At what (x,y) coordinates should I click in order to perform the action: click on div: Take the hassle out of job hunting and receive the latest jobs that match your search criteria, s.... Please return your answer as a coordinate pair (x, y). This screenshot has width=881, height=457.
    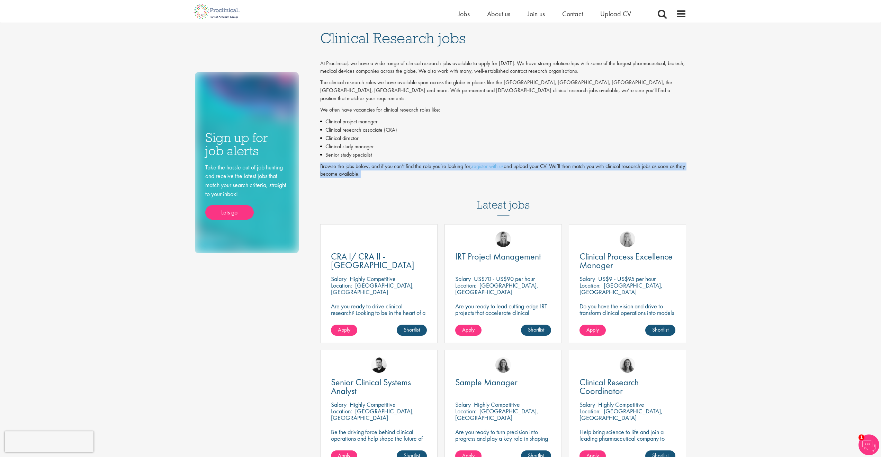
    Looking at the image, I should click on (247, 191).